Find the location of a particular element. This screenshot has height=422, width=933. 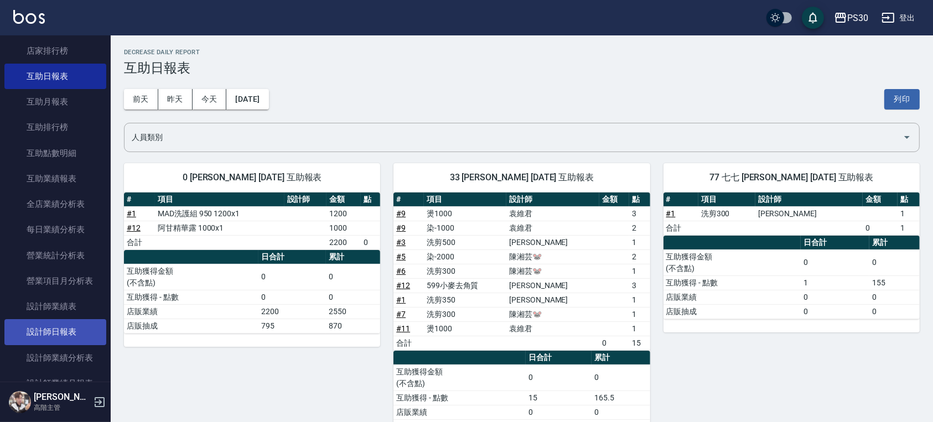

td: MAD洗護組 950 1200x1 is located at coordinates (220, 213).